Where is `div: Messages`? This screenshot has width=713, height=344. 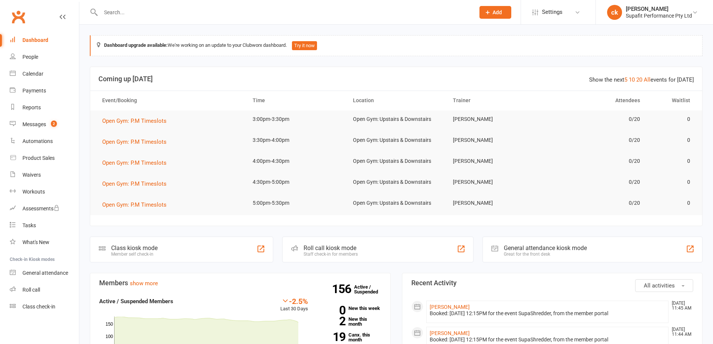
div: Messages is located at coordinates (34, 124).